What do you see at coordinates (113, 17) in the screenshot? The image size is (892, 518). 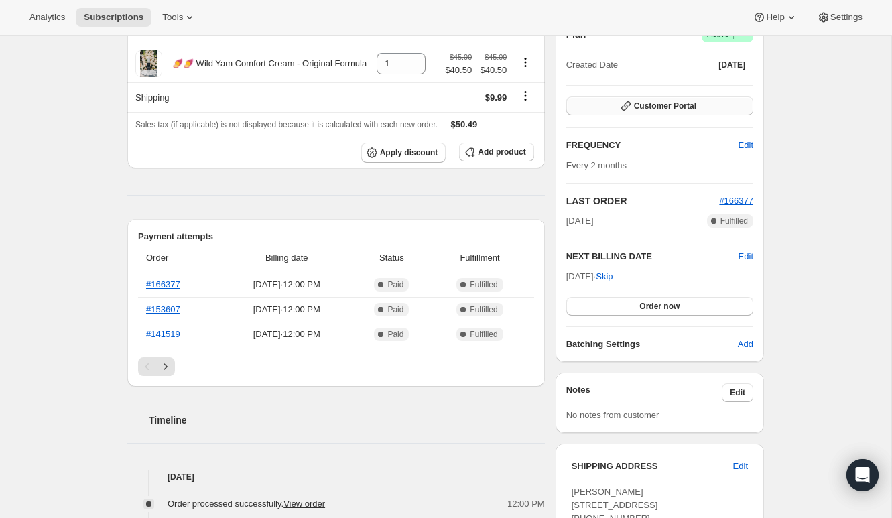 I see `span: Subscriptions` at bounding box center [113, 17].